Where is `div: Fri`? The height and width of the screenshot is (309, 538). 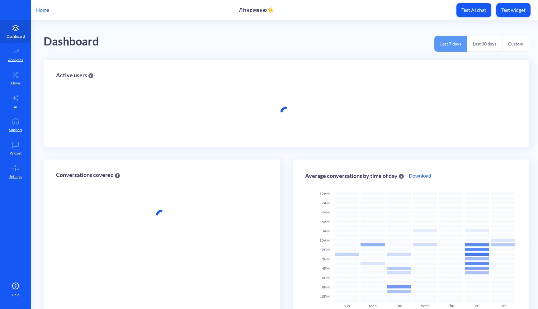 div: Fri is located at coordinates (477, 306).